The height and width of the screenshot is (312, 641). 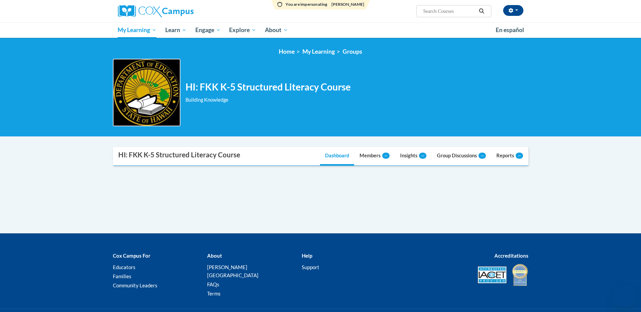 I want to click on a: Engage, so click(x=208, y=30).